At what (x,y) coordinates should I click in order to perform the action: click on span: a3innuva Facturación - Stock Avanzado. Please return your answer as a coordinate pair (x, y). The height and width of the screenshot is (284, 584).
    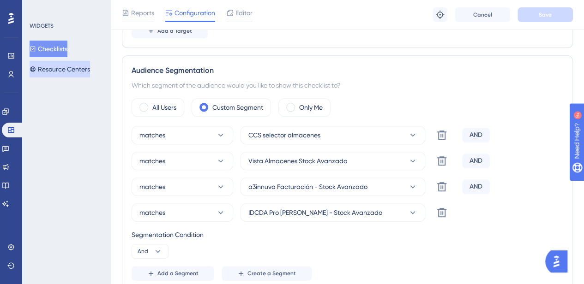
    Looking at the image, I should click on (308, 187).